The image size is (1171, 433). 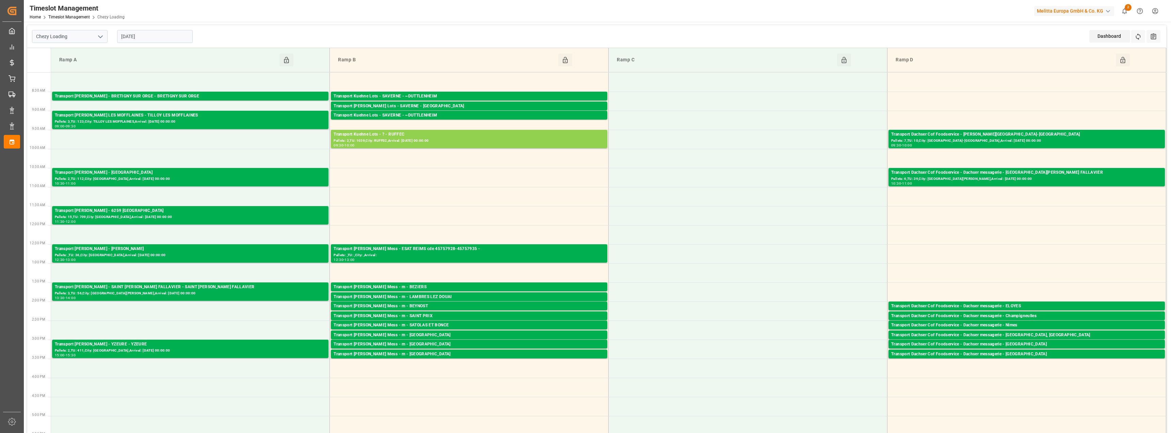 I want to click on div: Melitta Europa GmbH & Co. KG, so click(x=1074, y=11).